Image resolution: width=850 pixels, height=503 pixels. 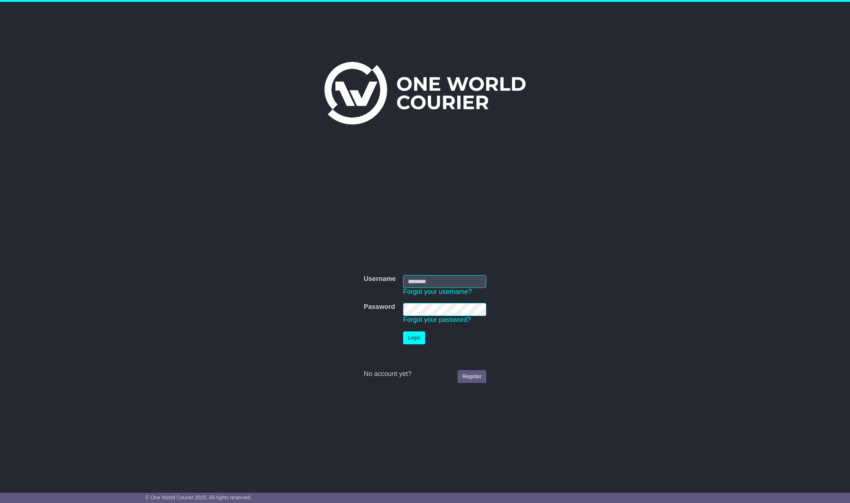 I want to click on button: Login, so click(x=414, y=337).